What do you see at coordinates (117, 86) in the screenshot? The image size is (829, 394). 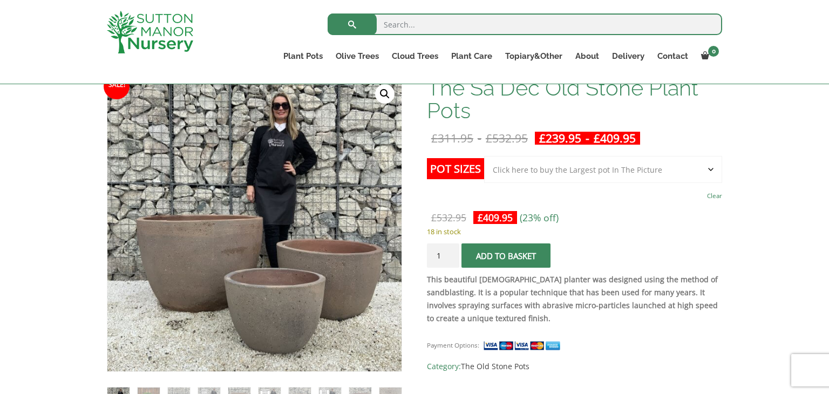 I see `span: Sale!` at bounding box center [117, 86].